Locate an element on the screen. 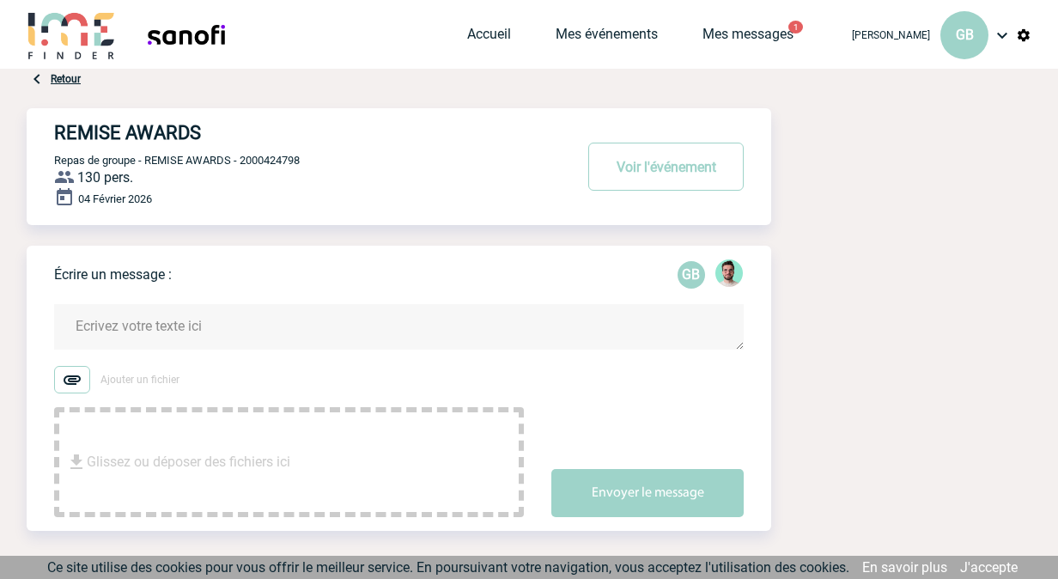 This screenshot has width=1058, height=579. span: GB is located at coordinates (964, 34).